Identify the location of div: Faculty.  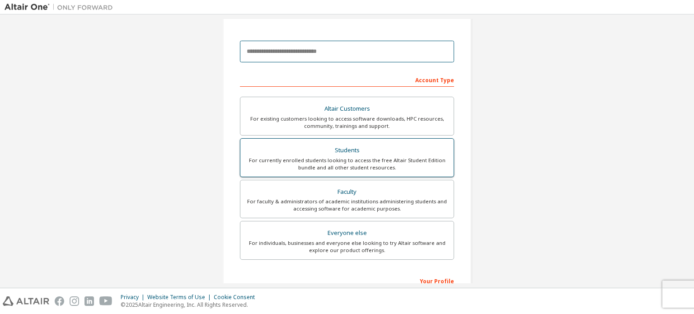
(347, 192).